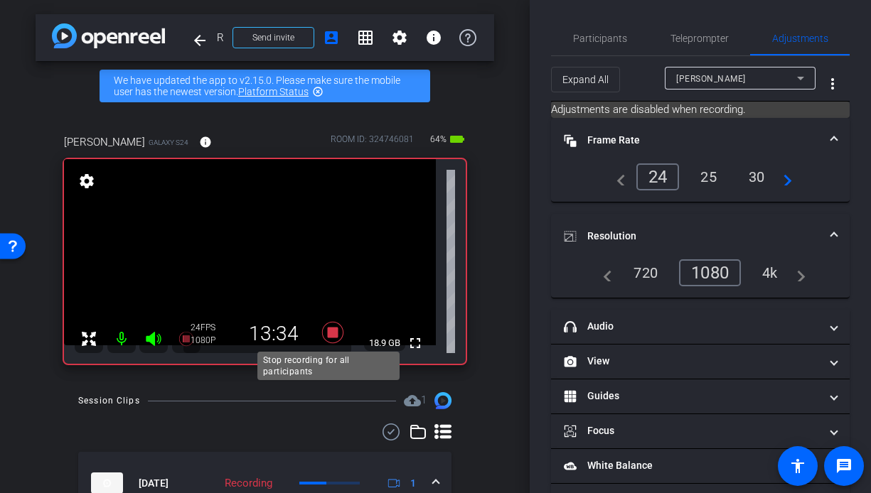 This screenshot has height=493, width=871. Describe the element at coordinates (168, 142) in the screenshot. I see `span: Galaxy S24` at that location.